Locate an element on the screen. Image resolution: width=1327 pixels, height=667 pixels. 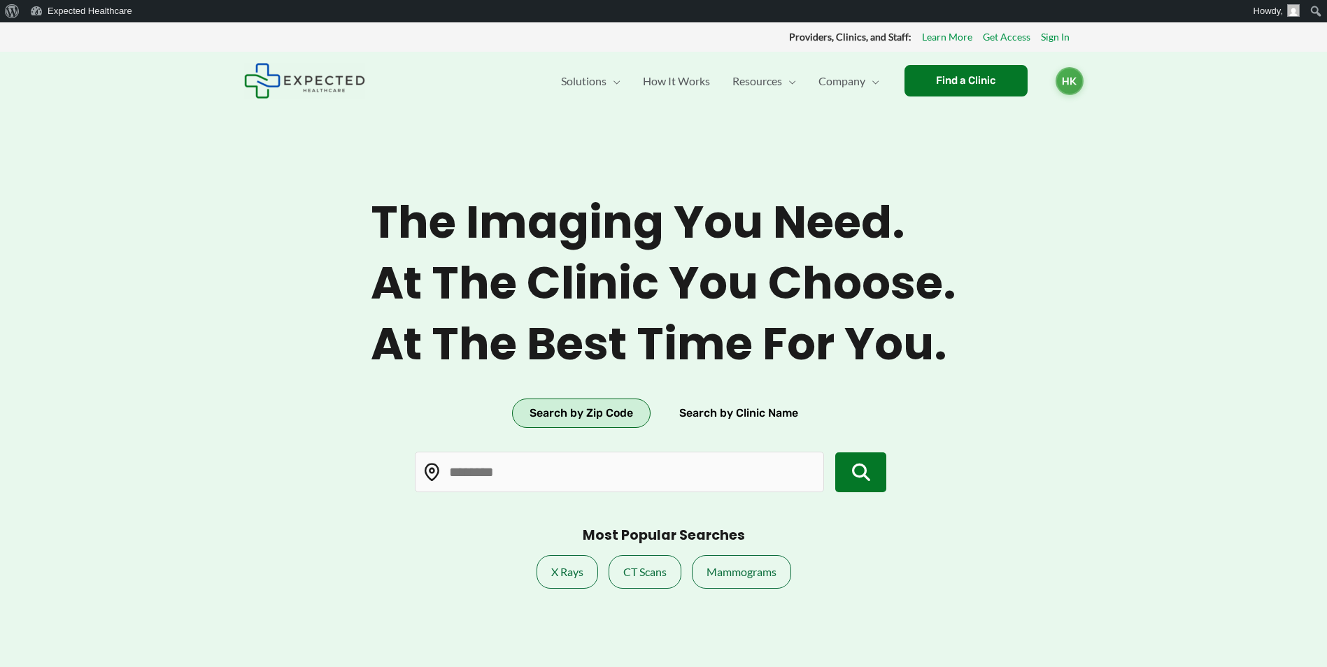
div: Find a Clinic is located at coordinates (966, 80).